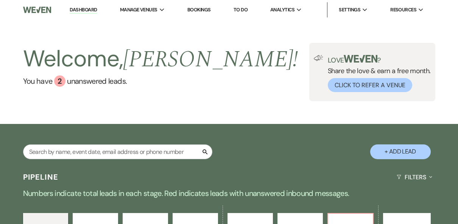 The image size is (458, 224). What do you see at coordinates (318, 58) in the screenshot?
I see `img: loud-speaker-illustration.svg` at bounding box center [318, 58].